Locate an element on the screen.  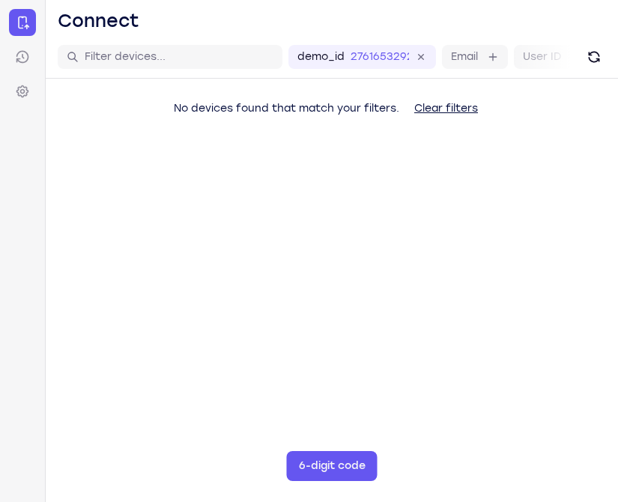
button: Refresh is located at coordinates (594, 57).